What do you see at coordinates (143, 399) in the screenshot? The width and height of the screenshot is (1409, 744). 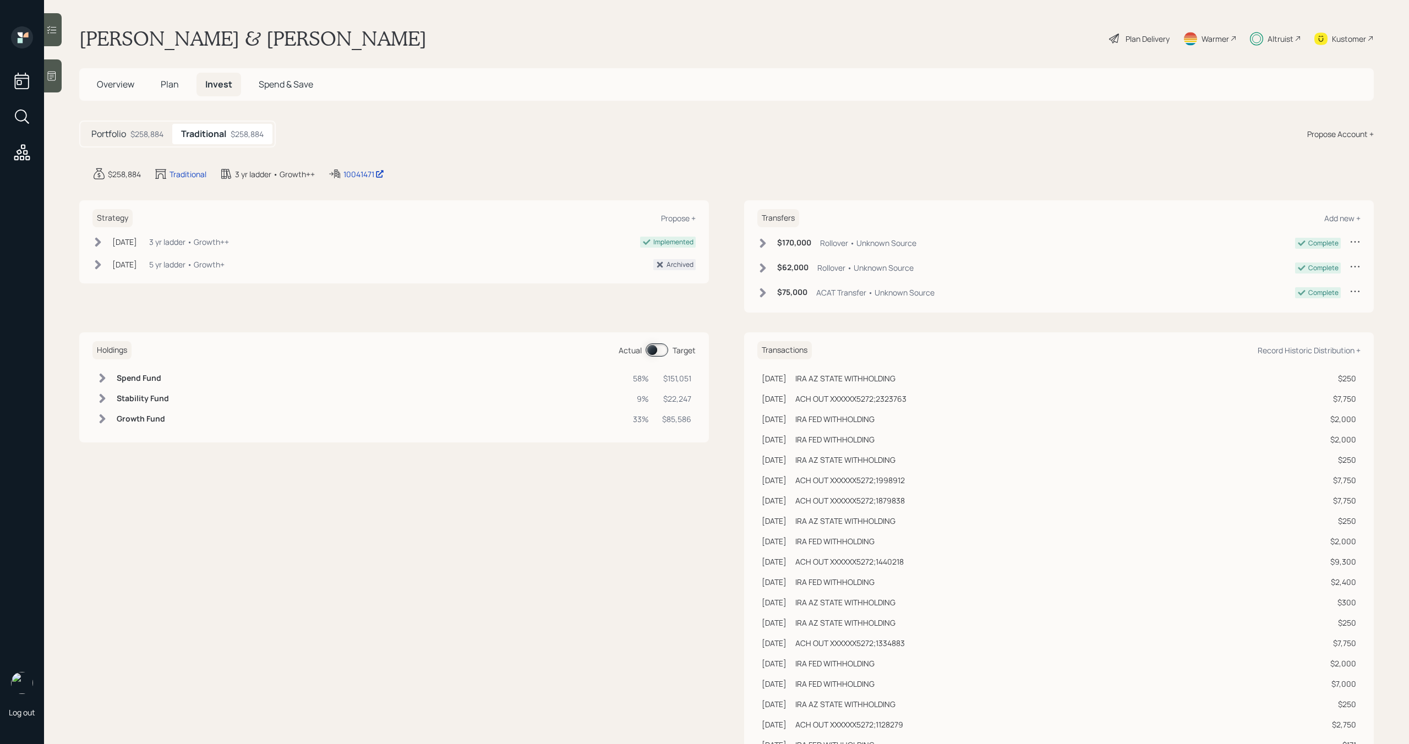 I see `h6: Stability Fund` at bounding box center [143, 399].